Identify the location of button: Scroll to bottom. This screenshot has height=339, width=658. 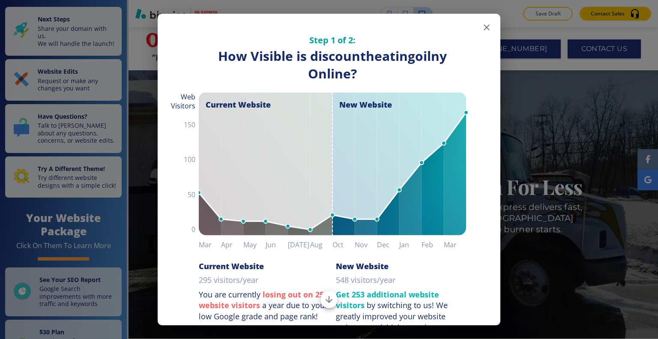
(329, 299).